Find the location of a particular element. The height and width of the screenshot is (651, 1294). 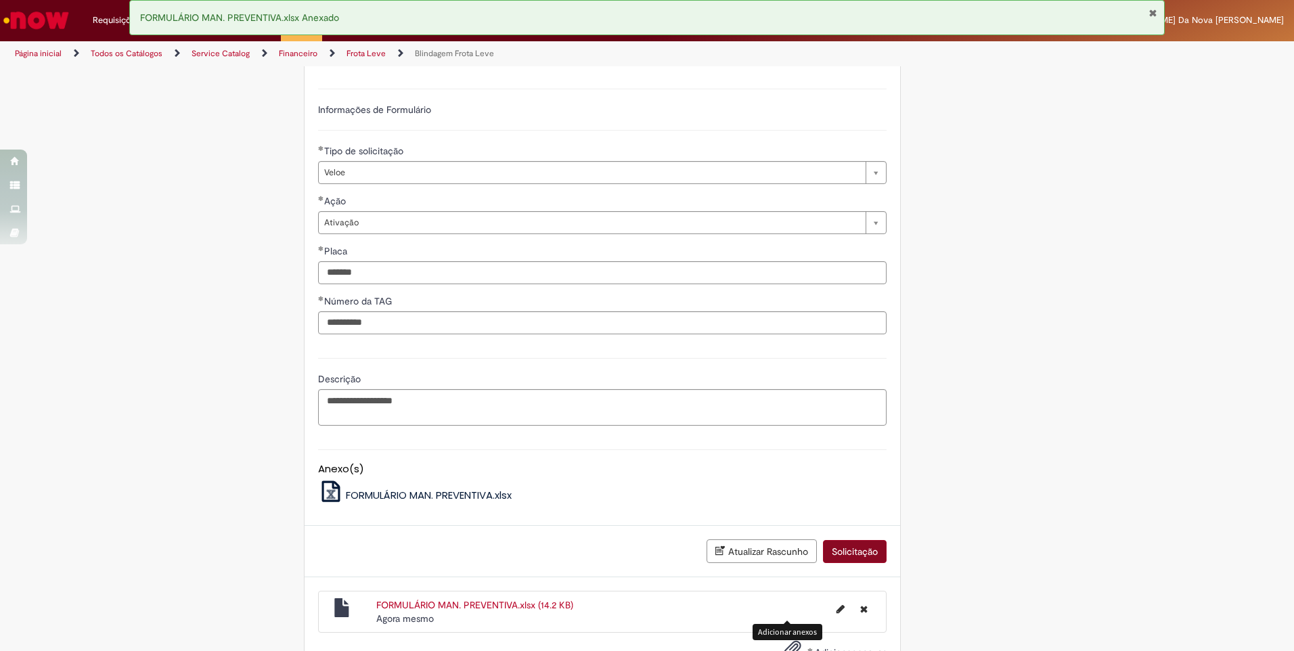

button: Editar nome de arquivo FORMULÁRIO MAN. PREVENTIVA.xlsx is located at coordinates (841, 609).